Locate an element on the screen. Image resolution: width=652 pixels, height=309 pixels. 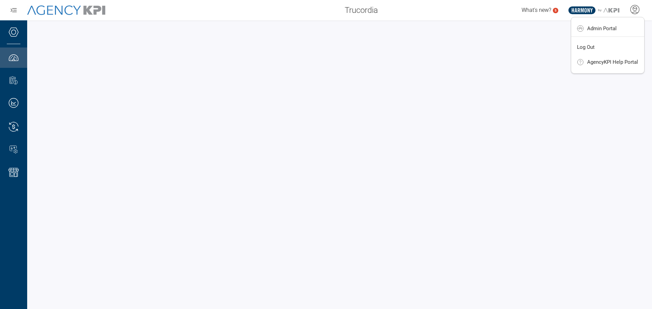
img: AgencyKPI is located at coordinates (66, 10).